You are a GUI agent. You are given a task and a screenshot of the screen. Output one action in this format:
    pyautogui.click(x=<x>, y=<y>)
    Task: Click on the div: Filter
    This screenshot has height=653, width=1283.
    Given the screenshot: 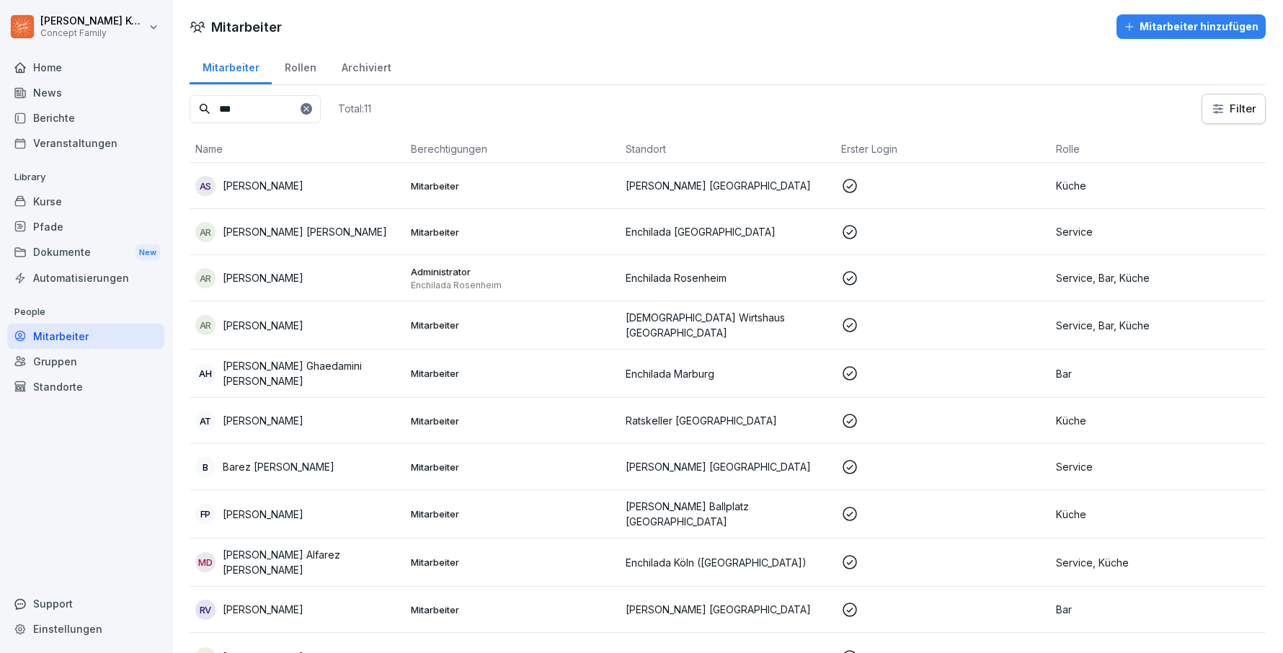 What is the action you would take?
    pyautogui.click(x=1234, y=109)
    